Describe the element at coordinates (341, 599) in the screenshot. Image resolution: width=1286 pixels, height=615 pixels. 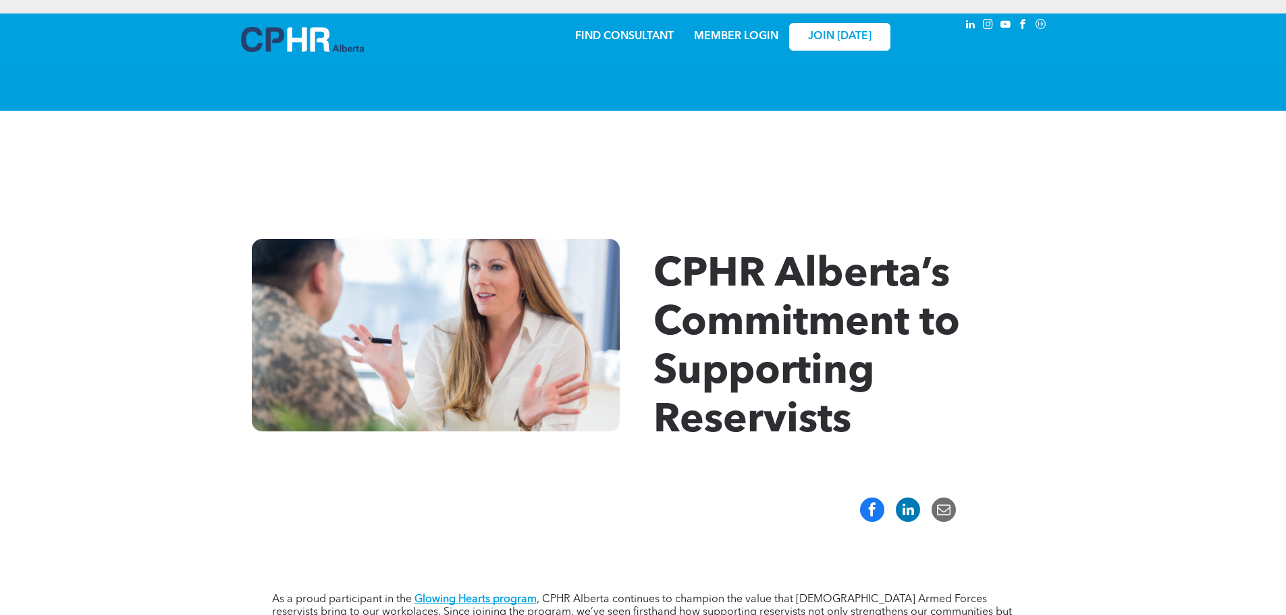
I see `span: As a proud participant in the` at that location.